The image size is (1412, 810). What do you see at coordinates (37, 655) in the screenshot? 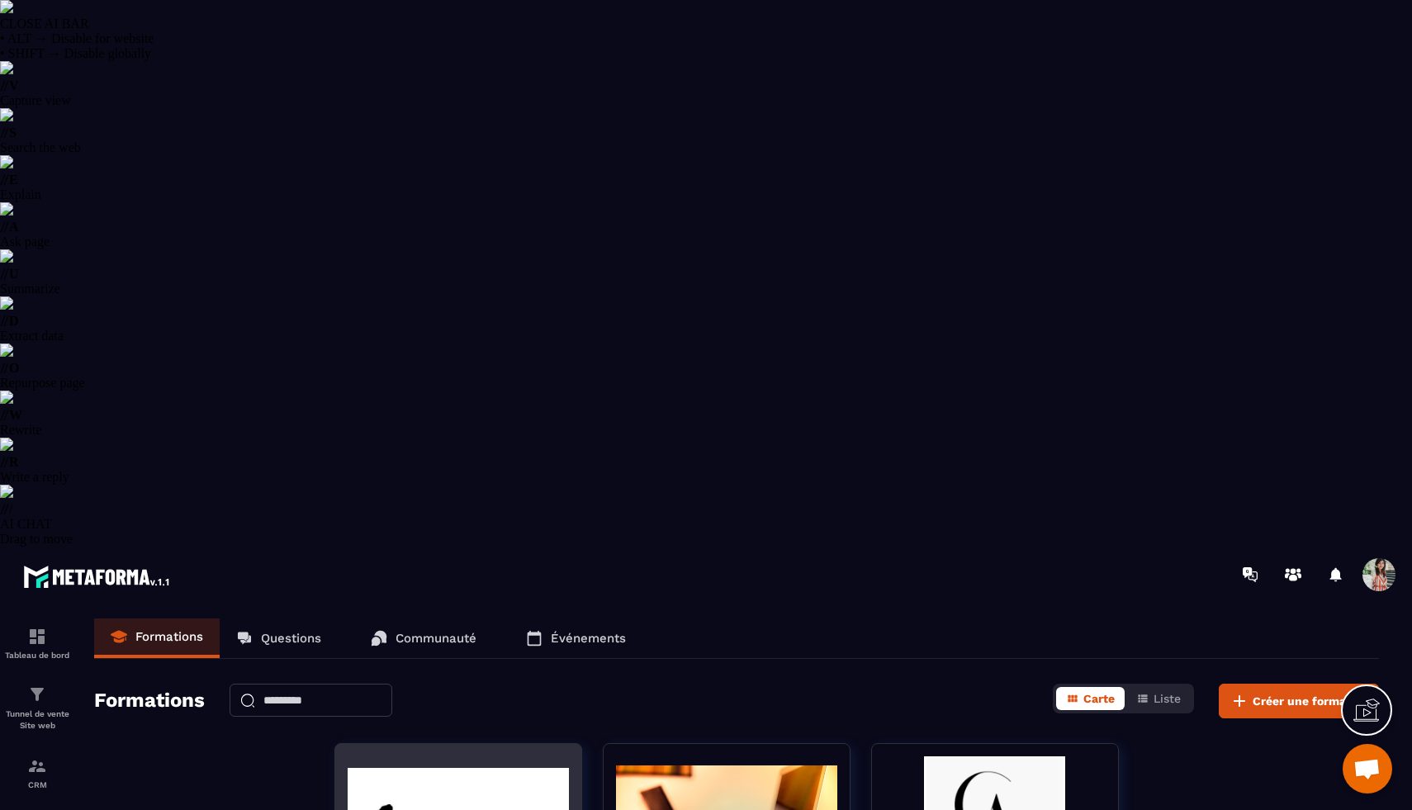
I see `p: Tableau de bord` at bounding box center [37, 655].